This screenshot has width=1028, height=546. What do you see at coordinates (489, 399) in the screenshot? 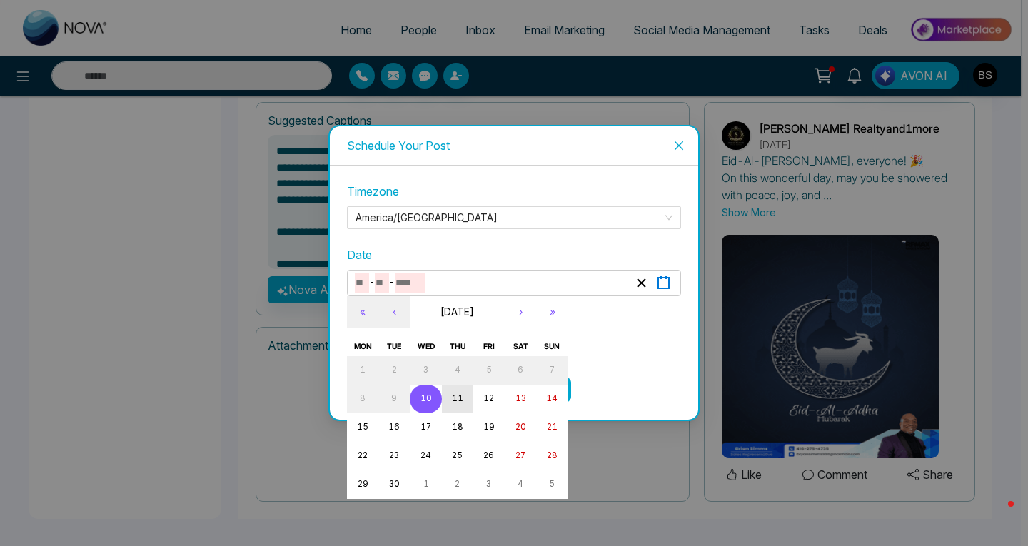
I see `button: September 12, 2025` at bounding box center [489, 399].